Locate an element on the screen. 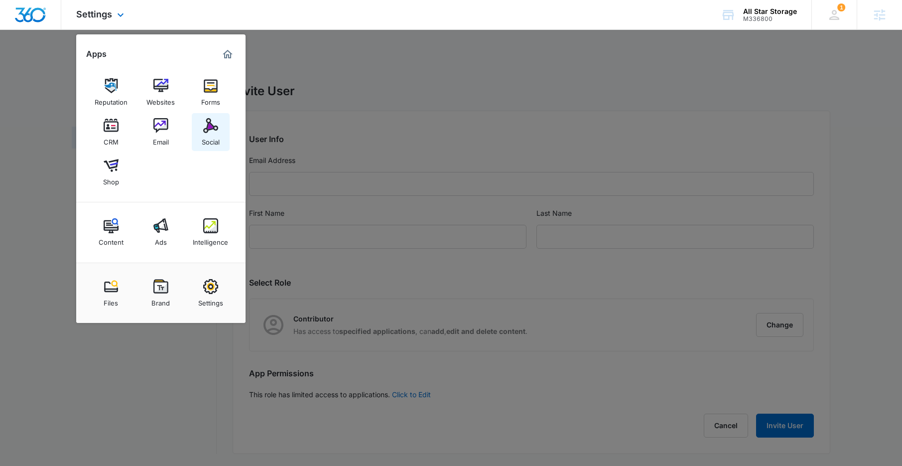 The width and height of the screenshot is (902, 466). a: Reputation is located at coordinates (111, 92).